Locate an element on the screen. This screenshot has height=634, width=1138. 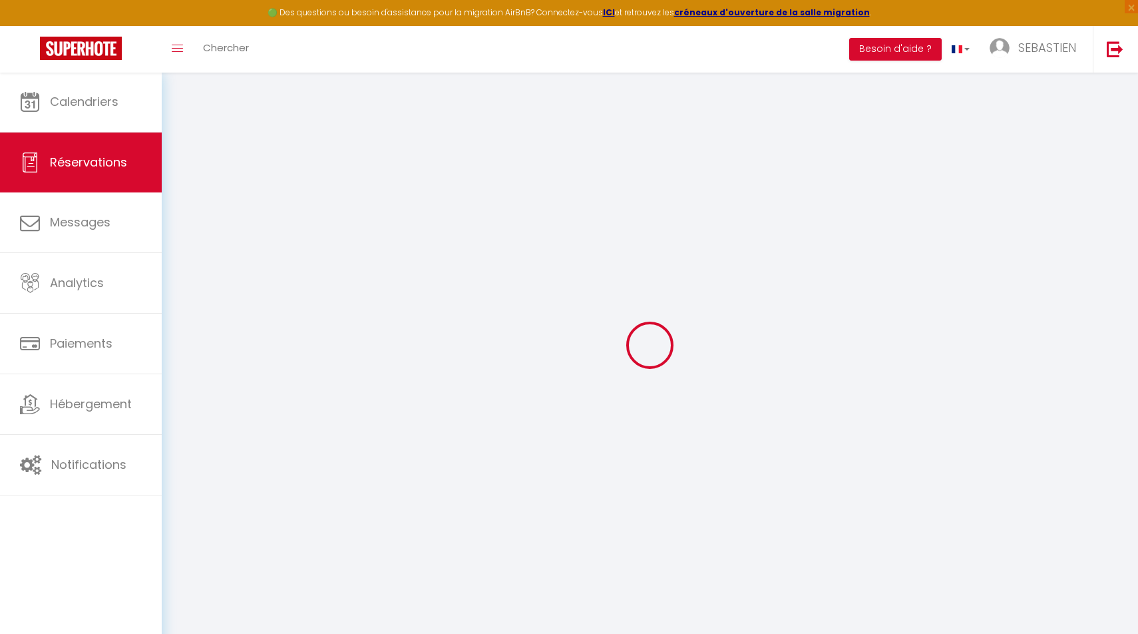
span: SEBASTIEN is located at coordinates (1047, 47).